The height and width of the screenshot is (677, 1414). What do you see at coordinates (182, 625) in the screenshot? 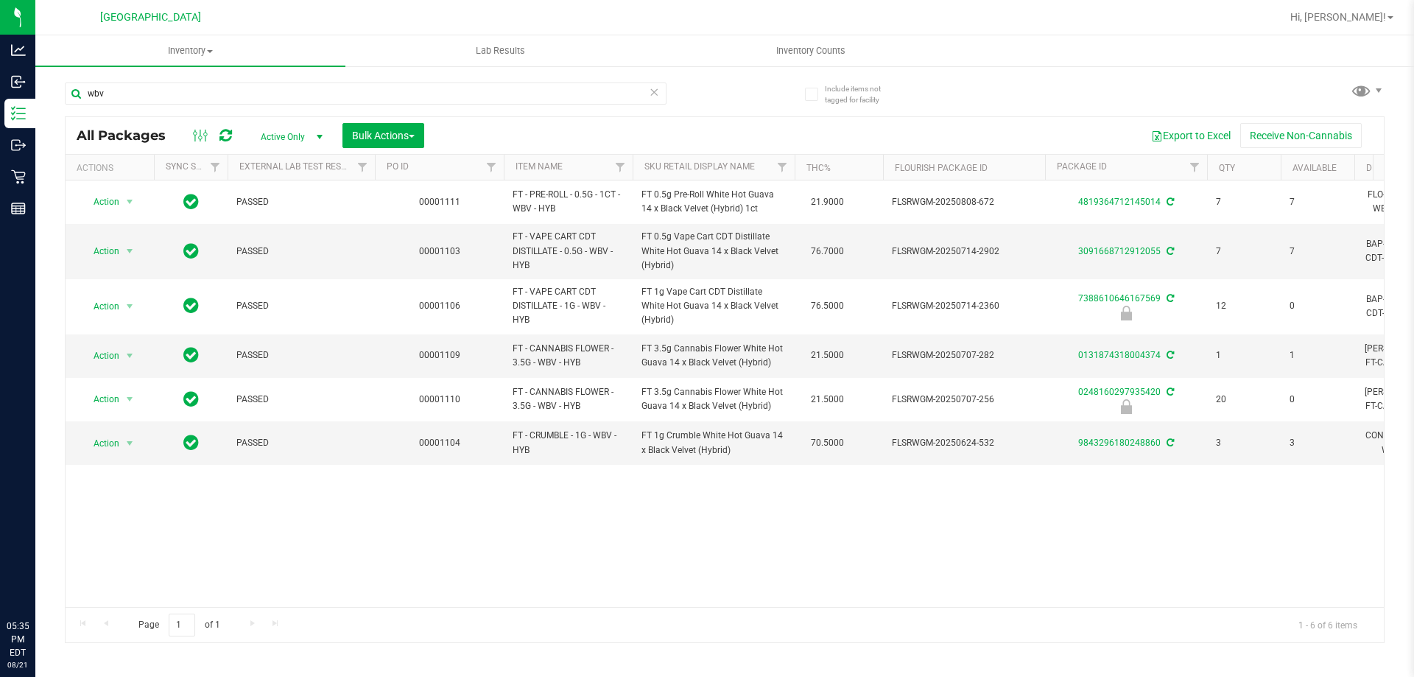
I see `input: 1` at bounding box center [182, 625].